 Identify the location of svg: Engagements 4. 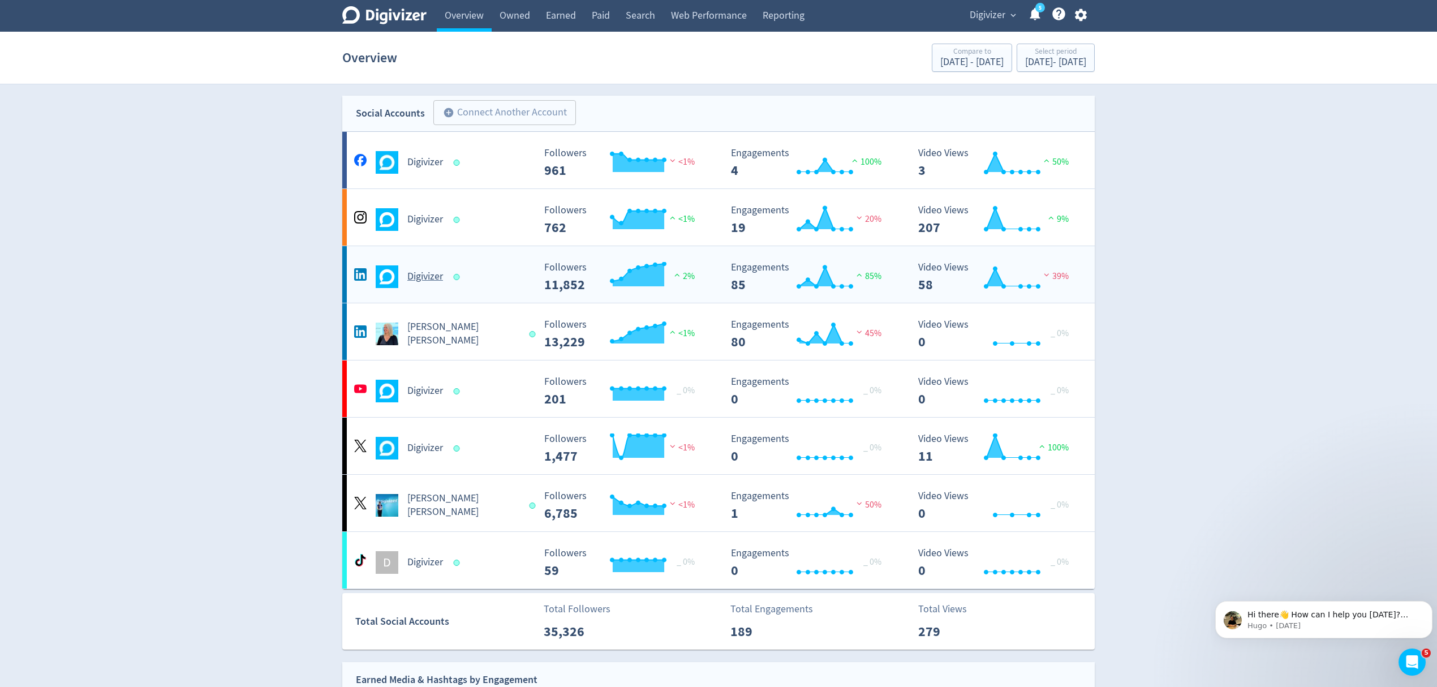
(810, 162).